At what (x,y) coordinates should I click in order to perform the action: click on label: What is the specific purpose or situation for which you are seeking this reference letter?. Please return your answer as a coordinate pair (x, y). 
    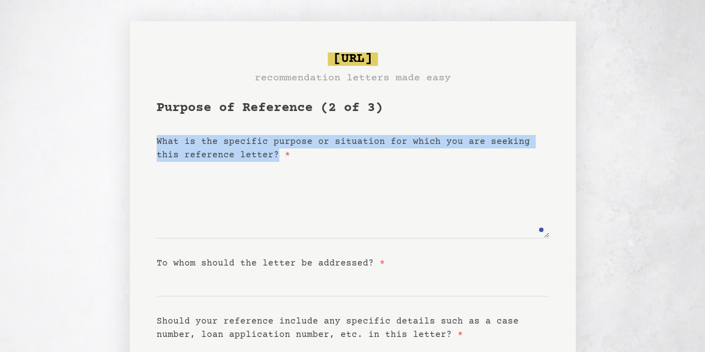
    Looking at the image, I should click on (343, 148).